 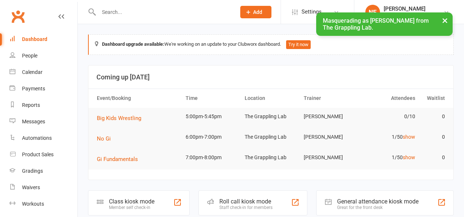 I want to click on div: People, so click(x=30, y=56).